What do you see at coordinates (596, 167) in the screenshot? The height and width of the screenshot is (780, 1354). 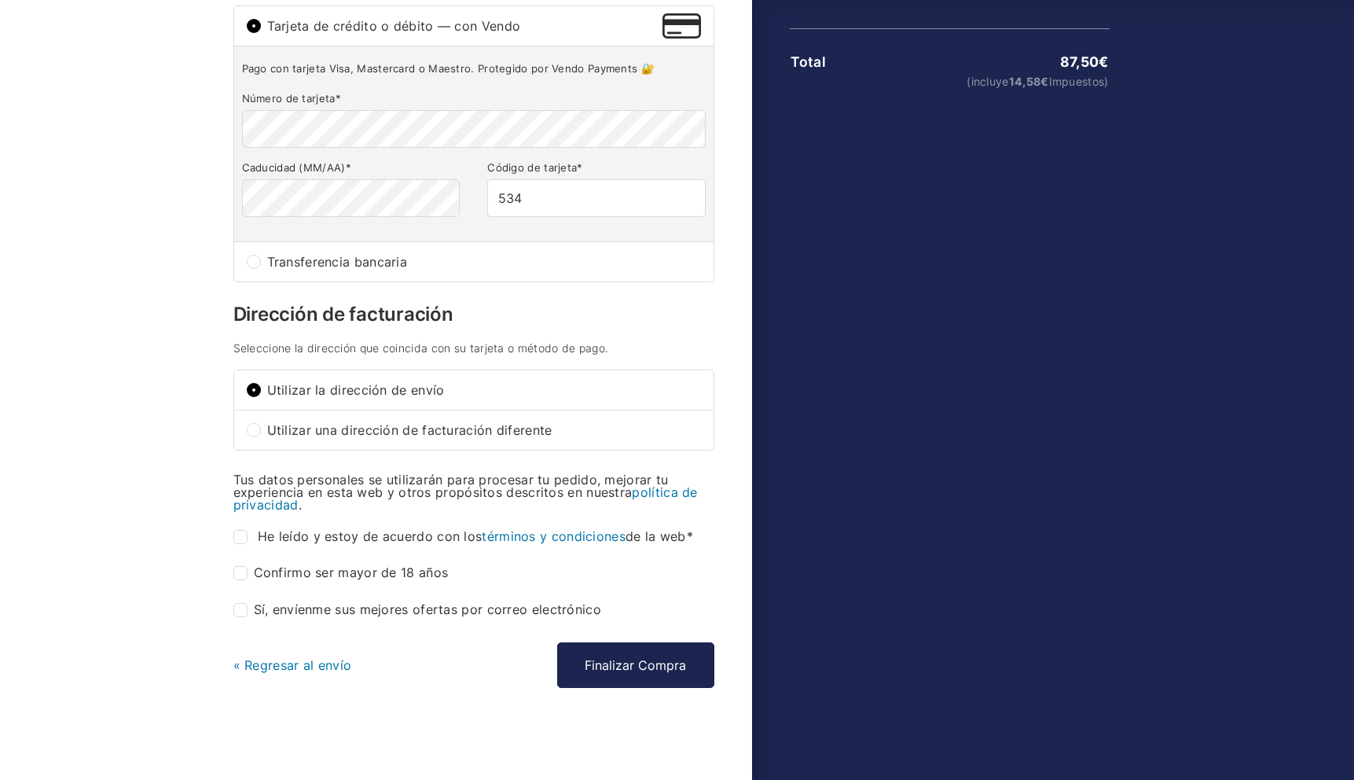 I see `label: Código de tarjeta` at bounding box center [596, 167].